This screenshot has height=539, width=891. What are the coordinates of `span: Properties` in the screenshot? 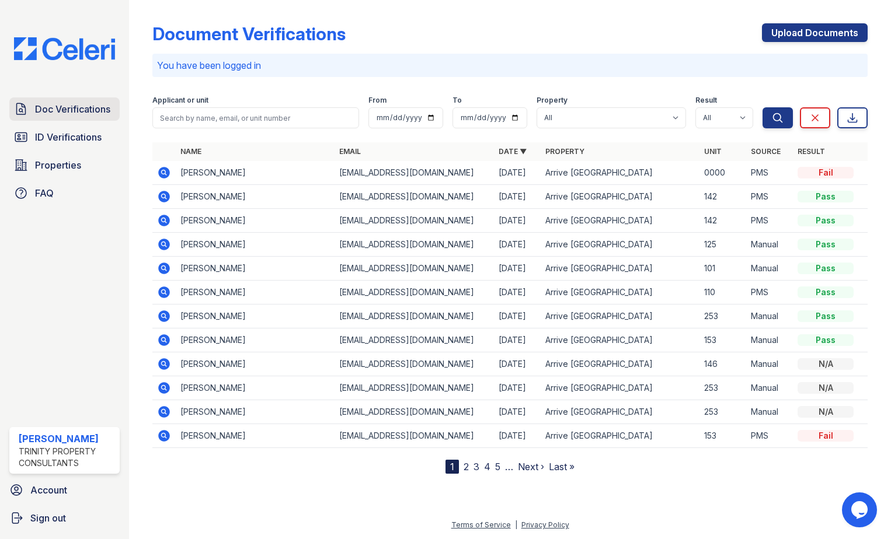 It's located at (58, 165).